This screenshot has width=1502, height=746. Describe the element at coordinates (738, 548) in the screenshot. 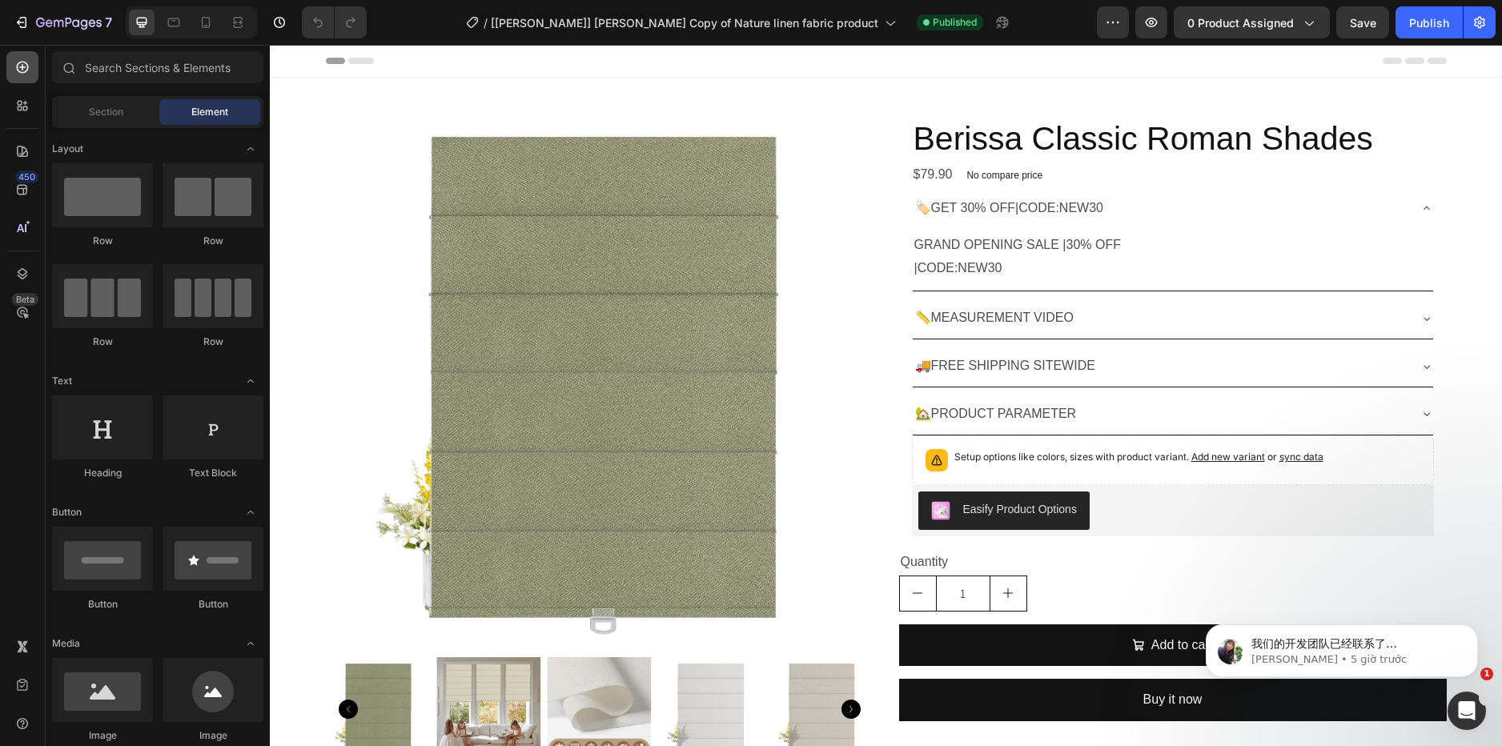

I see `button: increment` at that location.